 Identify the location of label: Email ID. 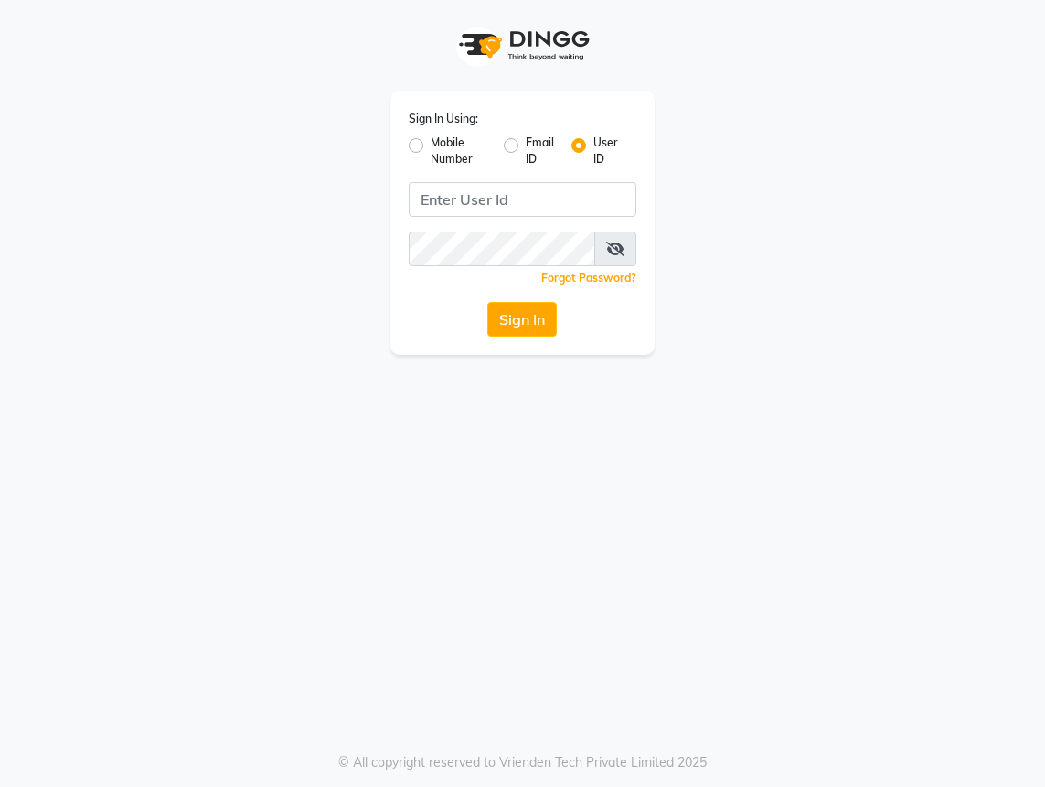
(541, 151).